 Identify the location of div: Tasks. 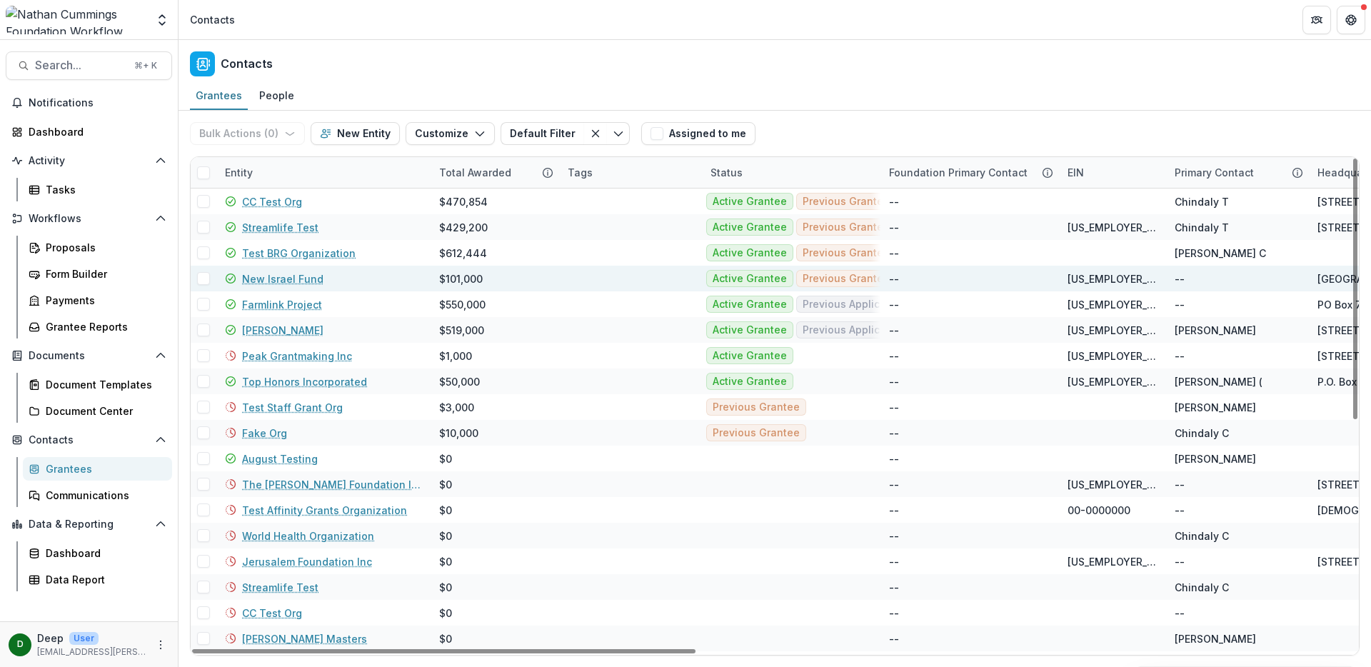
(103, 189).